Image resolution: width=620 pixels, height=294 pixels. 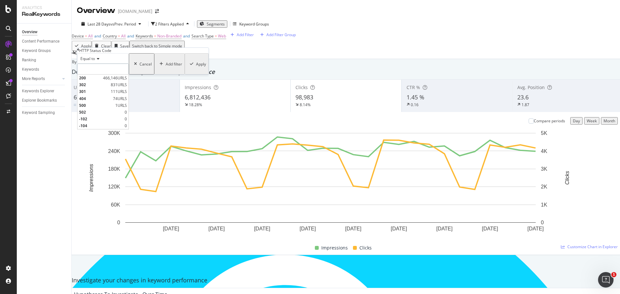 I want to click on a: Keywords Explorer, so click(x=44, y=91).